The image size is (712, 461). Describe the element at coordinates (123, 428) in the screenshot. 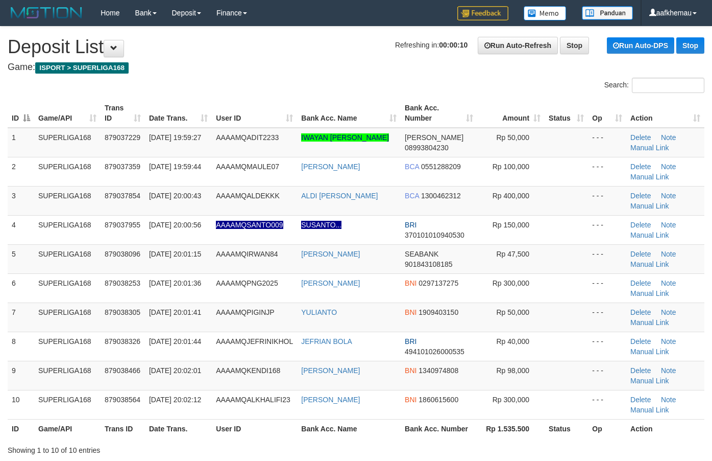

I see `th: Trans ID` at that location.